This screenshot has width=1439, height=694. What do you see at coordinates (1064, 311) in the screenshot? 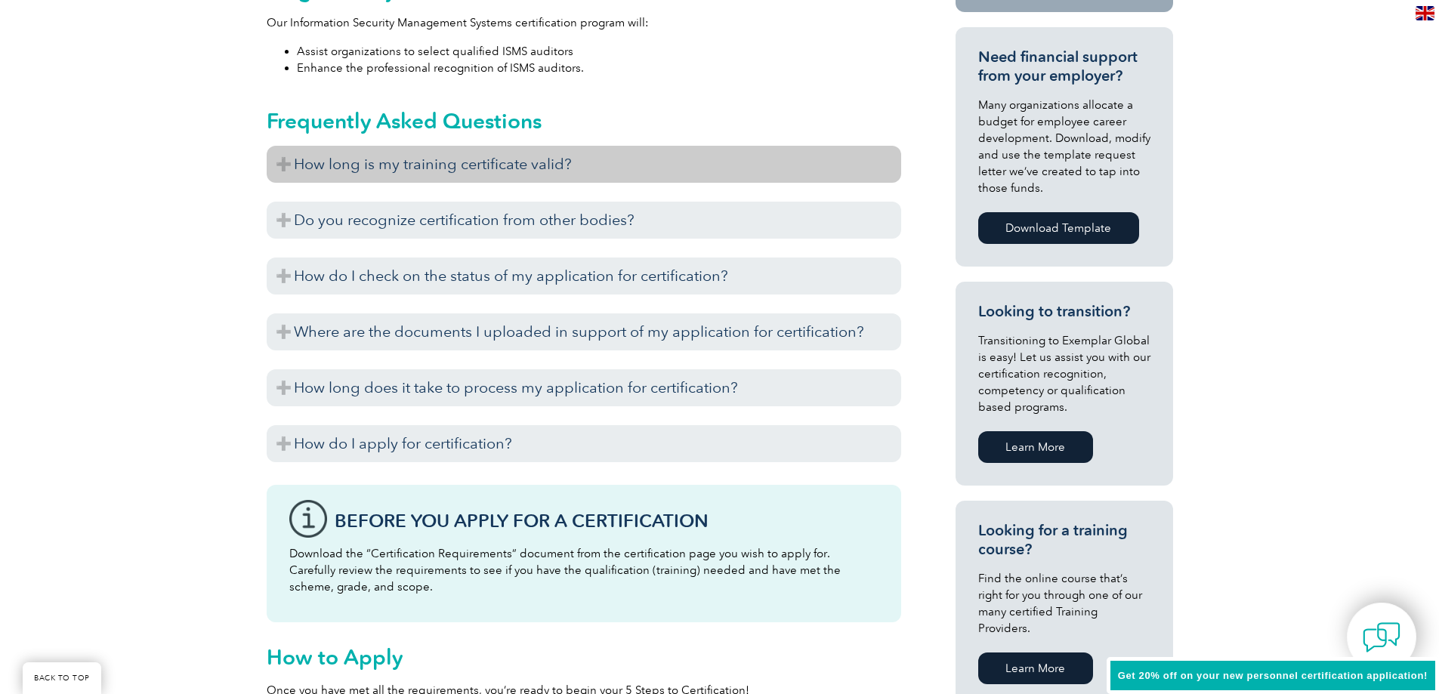
I see `h3: Looking to transition?` at bounding box center [1064, 311].